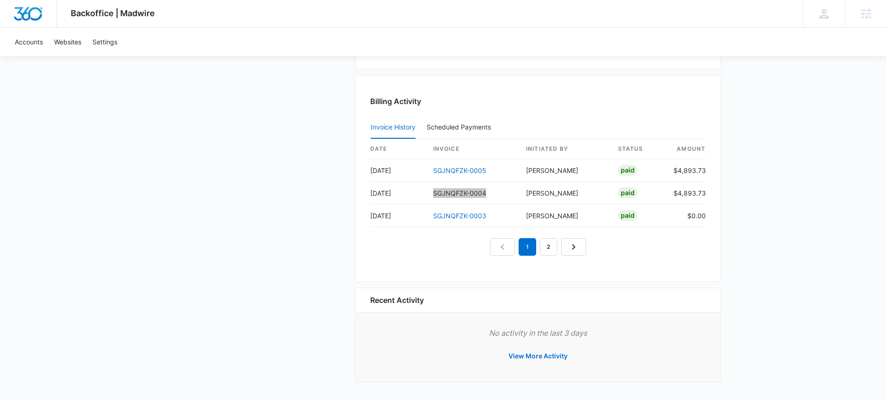 This screenshot has height=400, width=887. I want to click on th: Initiated By, so click(564, 149).